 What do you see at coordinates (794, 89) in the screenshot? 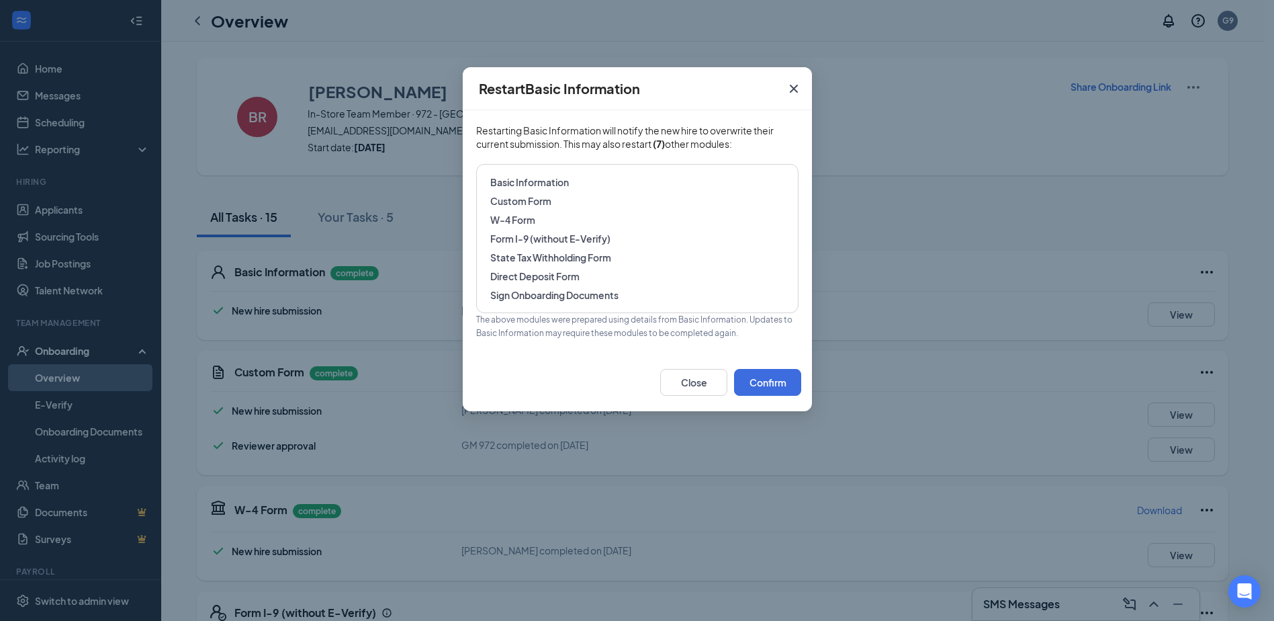
I see `svg: Cross` at bounding box center [794, 89].